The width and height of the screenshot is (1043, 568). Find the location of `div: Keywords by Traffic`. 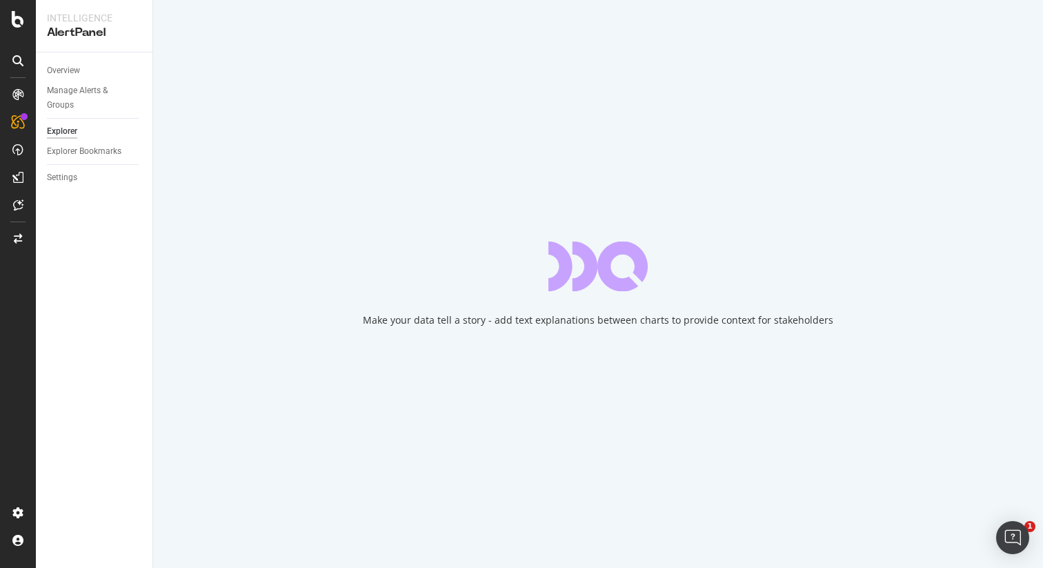

div: Keywords by Traffic is located at coordinates (191, 86).